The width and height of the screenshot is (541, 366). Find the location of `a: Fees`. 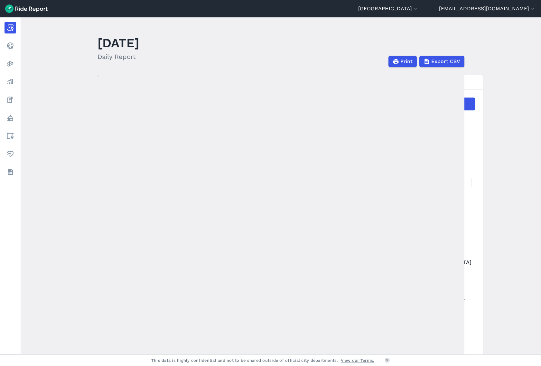

a: Fees is located at coordinates (10, 100).